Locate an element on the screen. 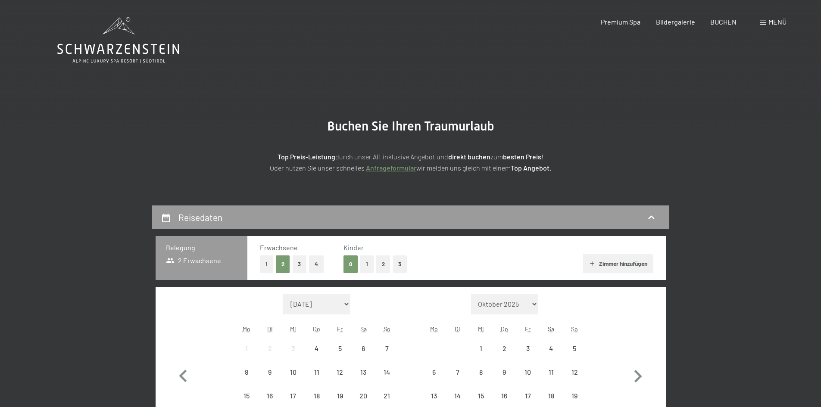 This screenshot has height=407, width=821. div: 1 is located at coordinates (246, 356).